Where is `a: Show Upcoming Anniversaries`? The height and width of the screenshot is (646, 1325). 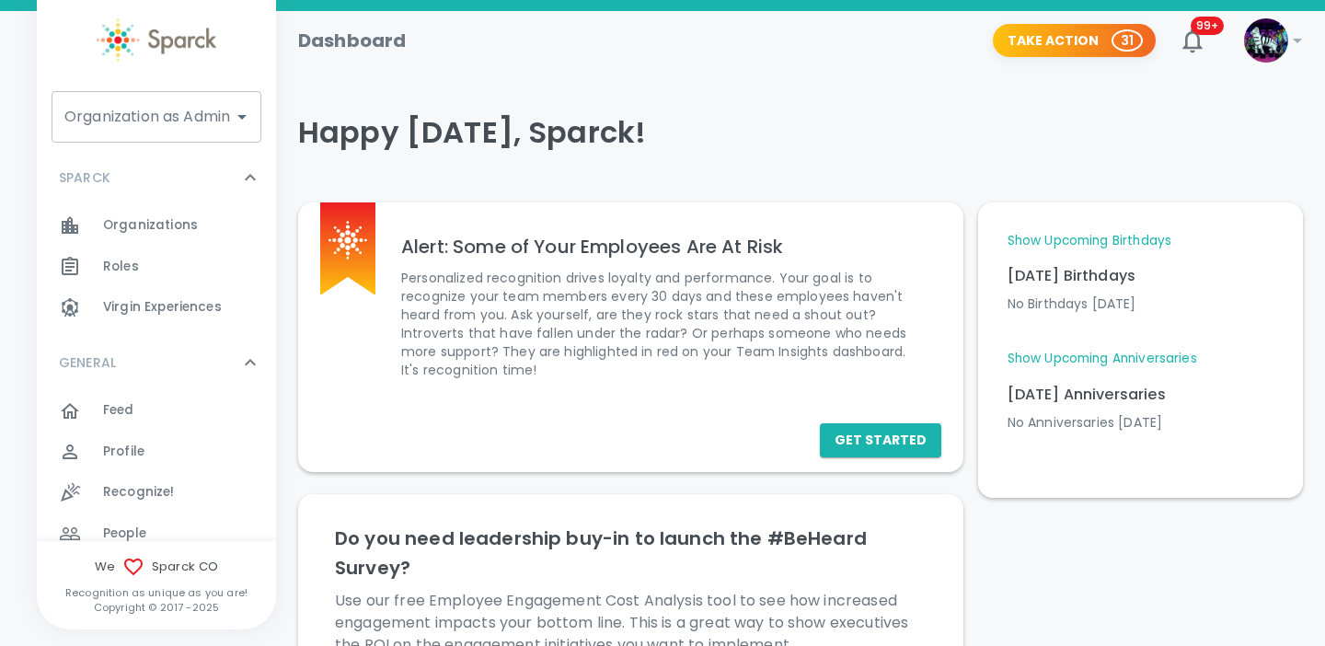 a: Show Upcoming Anniversaries is located at coordinates (1102, 359).